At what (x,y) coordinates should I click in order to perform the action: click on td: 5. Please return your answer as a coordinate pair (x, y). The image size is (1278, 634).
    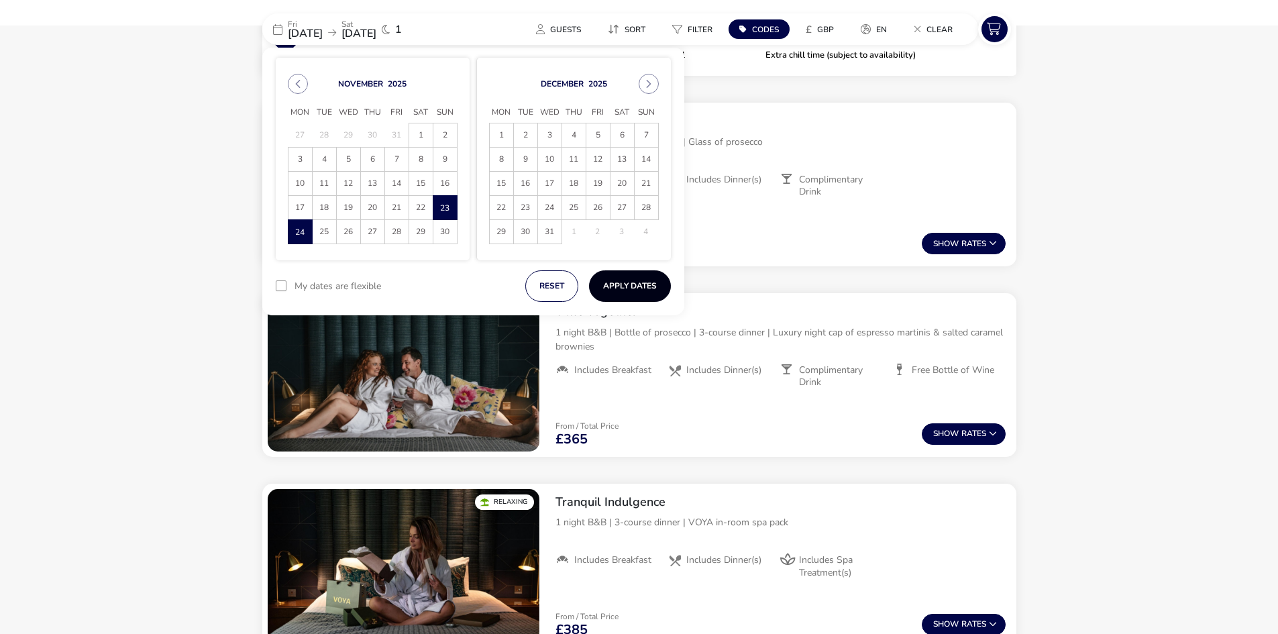
    Looking at the image, I should click on (348, 160).